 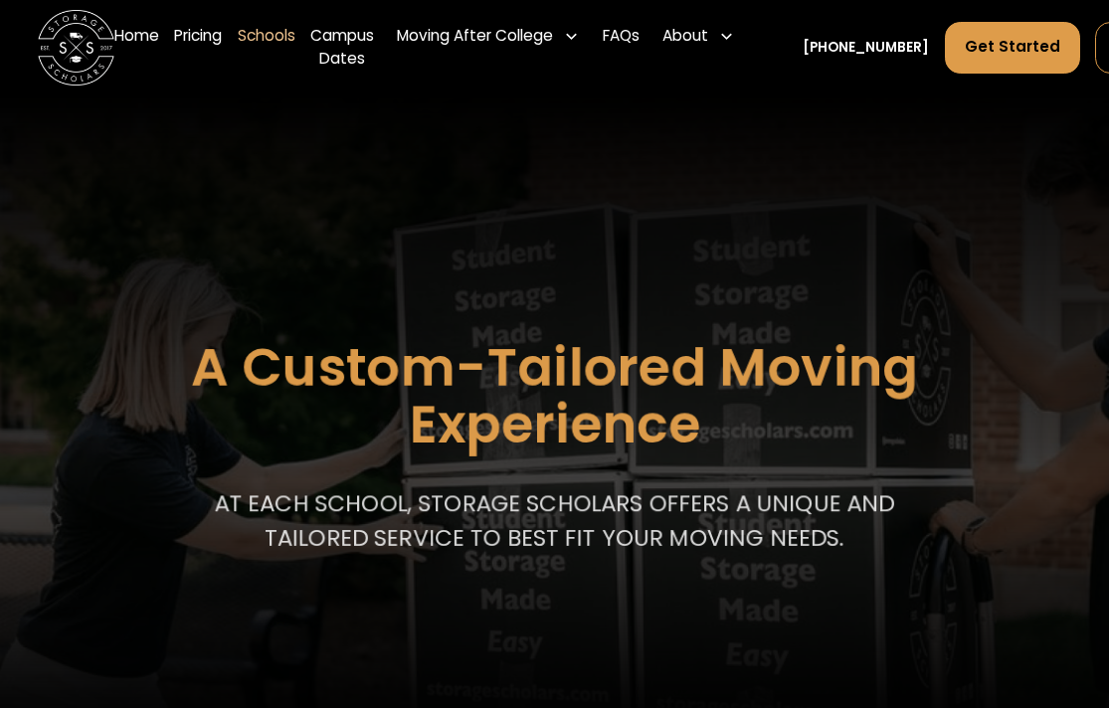 I want to click on a: Home, so click(x=136, y=48).